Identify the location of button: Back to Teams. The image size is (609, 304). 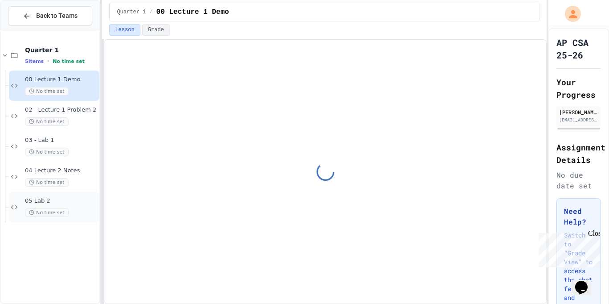
(50, 16).